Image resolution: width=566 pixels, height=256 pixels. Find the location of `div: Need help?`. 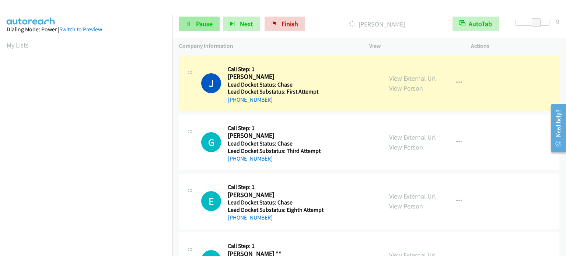

div: Need help? is located at coordinates (13, 25).